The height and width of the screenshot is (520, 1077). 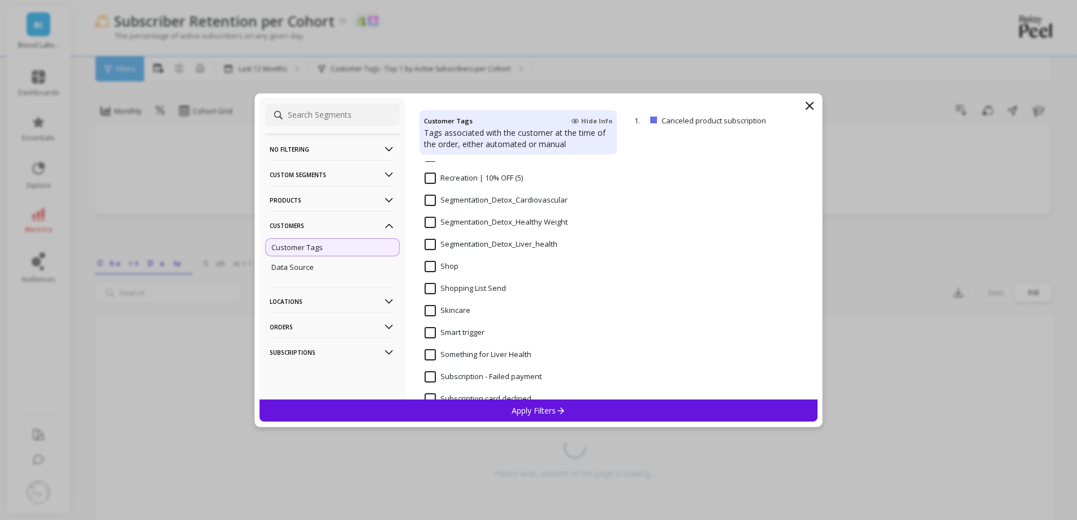 I want to click on span: Something for Liver Health, so click(x=478, y=355).